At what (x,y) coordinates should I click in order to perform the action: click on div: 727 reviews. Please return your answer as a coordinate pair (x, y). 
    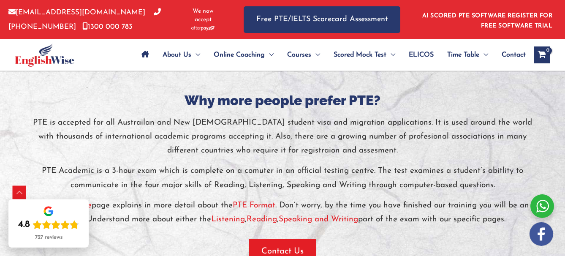
    Looking at the image, I should click on (49, 237).